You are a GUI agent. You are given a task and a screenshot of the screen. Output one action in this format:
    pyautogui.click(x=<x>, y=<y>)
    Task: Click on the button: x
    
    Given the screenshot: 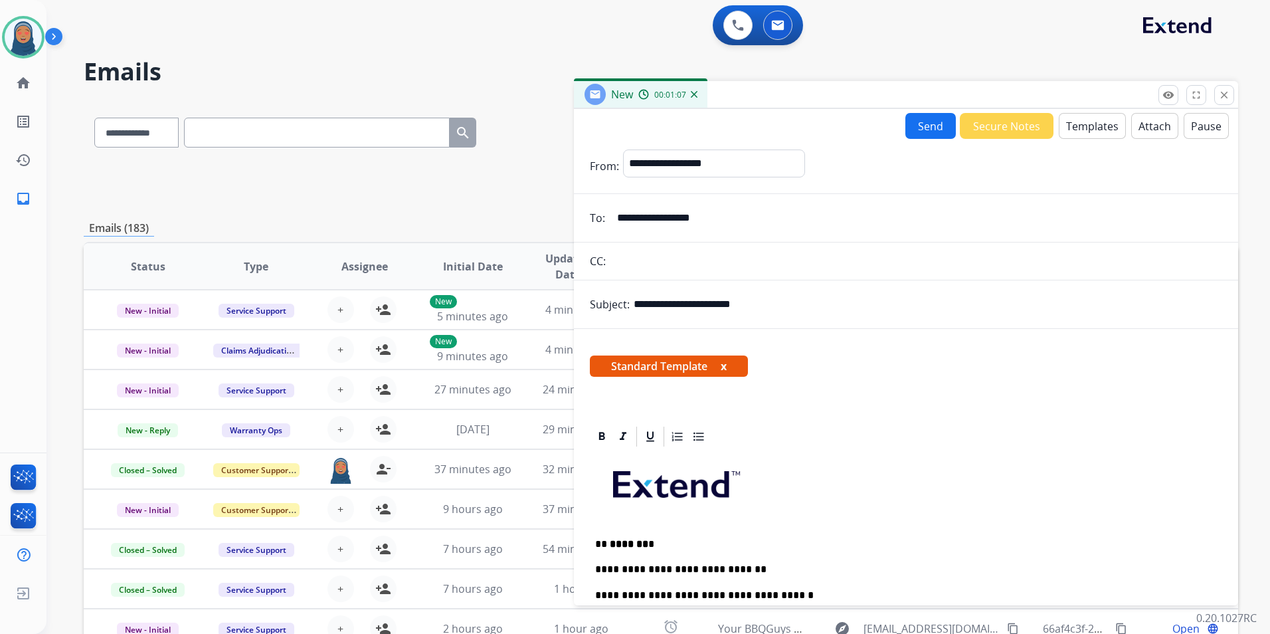 What is the action you would take?
    pyautogui.click(x=724, y=366)
    